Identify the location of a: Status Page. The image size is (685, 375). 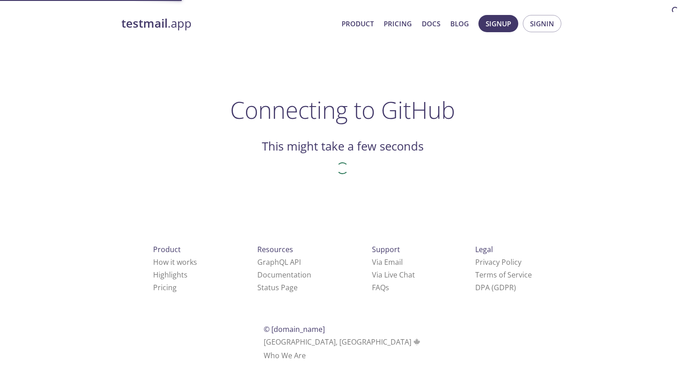
(277, 287).